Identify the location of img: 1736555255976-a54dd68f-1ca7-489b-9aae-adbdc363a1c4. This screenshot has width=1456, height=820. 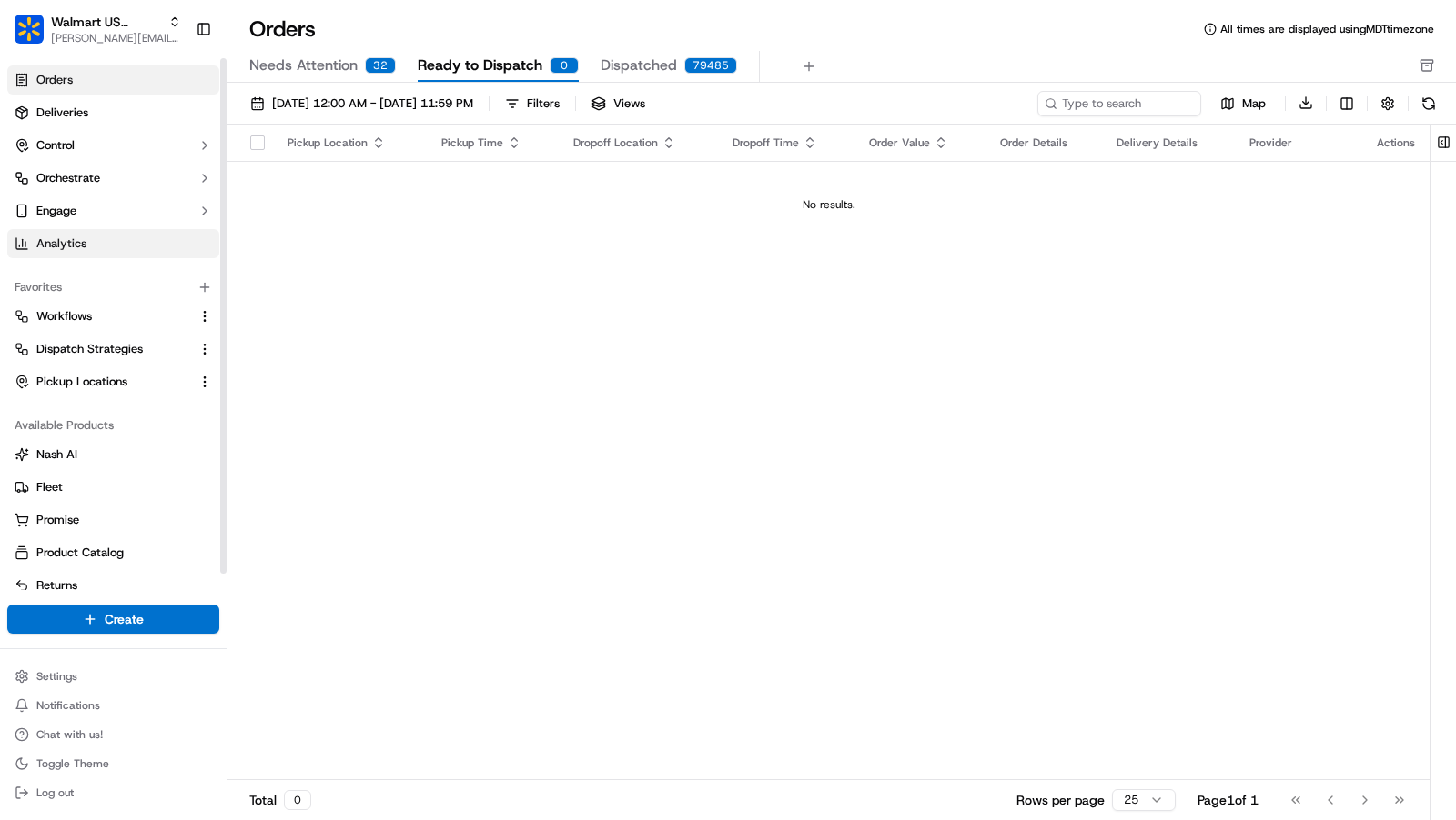
(35, 190).